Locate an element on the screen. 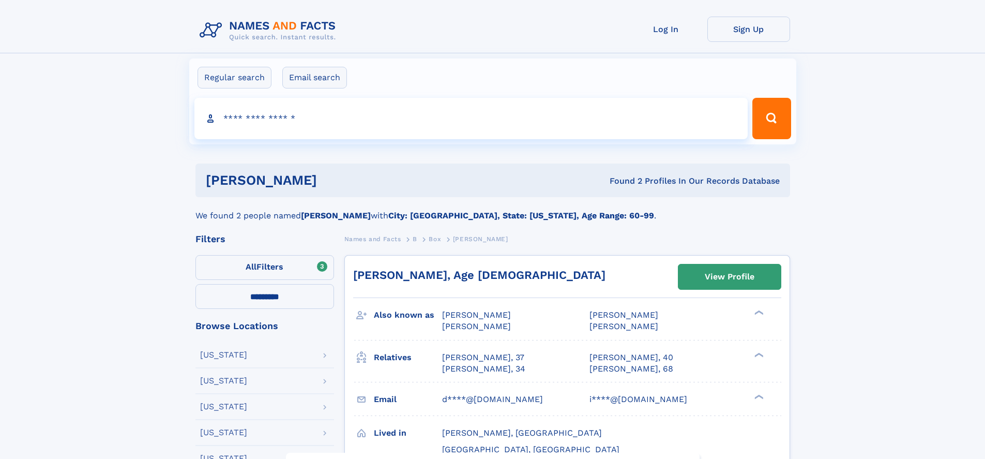 The image size is (985, 459). a: Names and Facts is located at coordinates (373, 238).